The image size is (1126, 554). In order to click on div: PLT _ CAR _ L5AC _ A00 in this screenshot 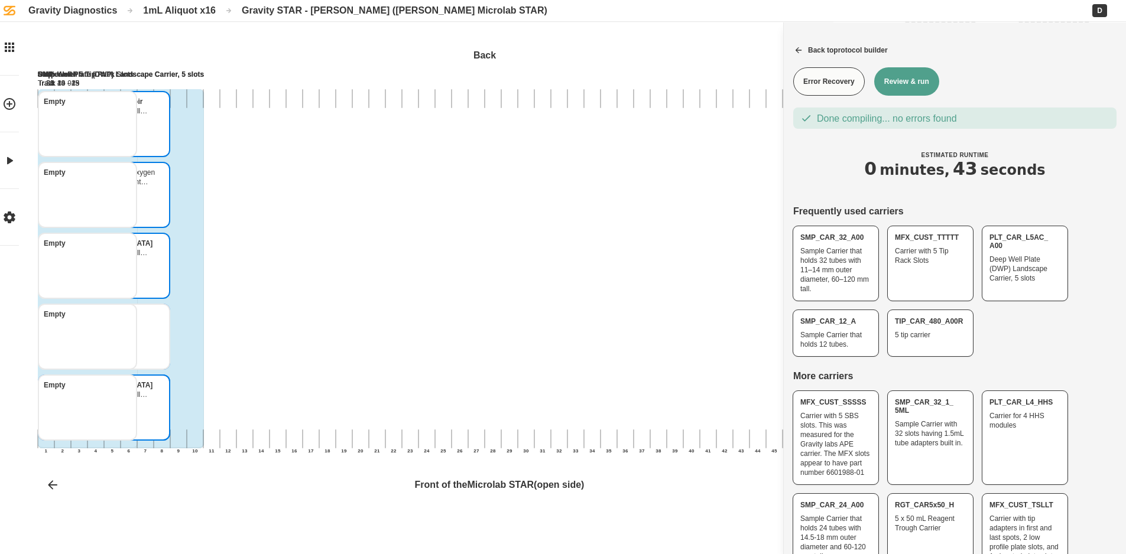, I will do `click(1025, 242)`.